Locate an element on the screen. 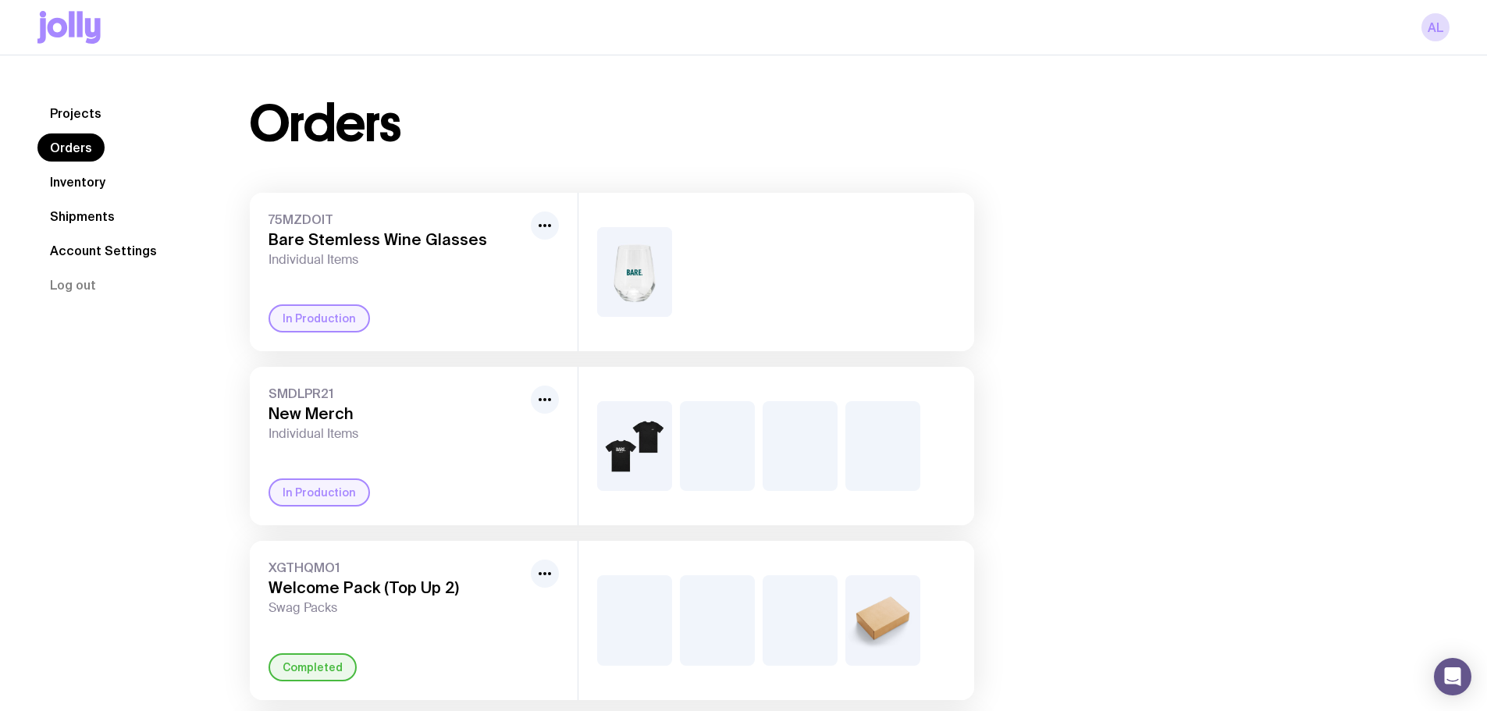 This screenshot has width=1487, height=711. a: Orders is located at coordinates (71, 148).